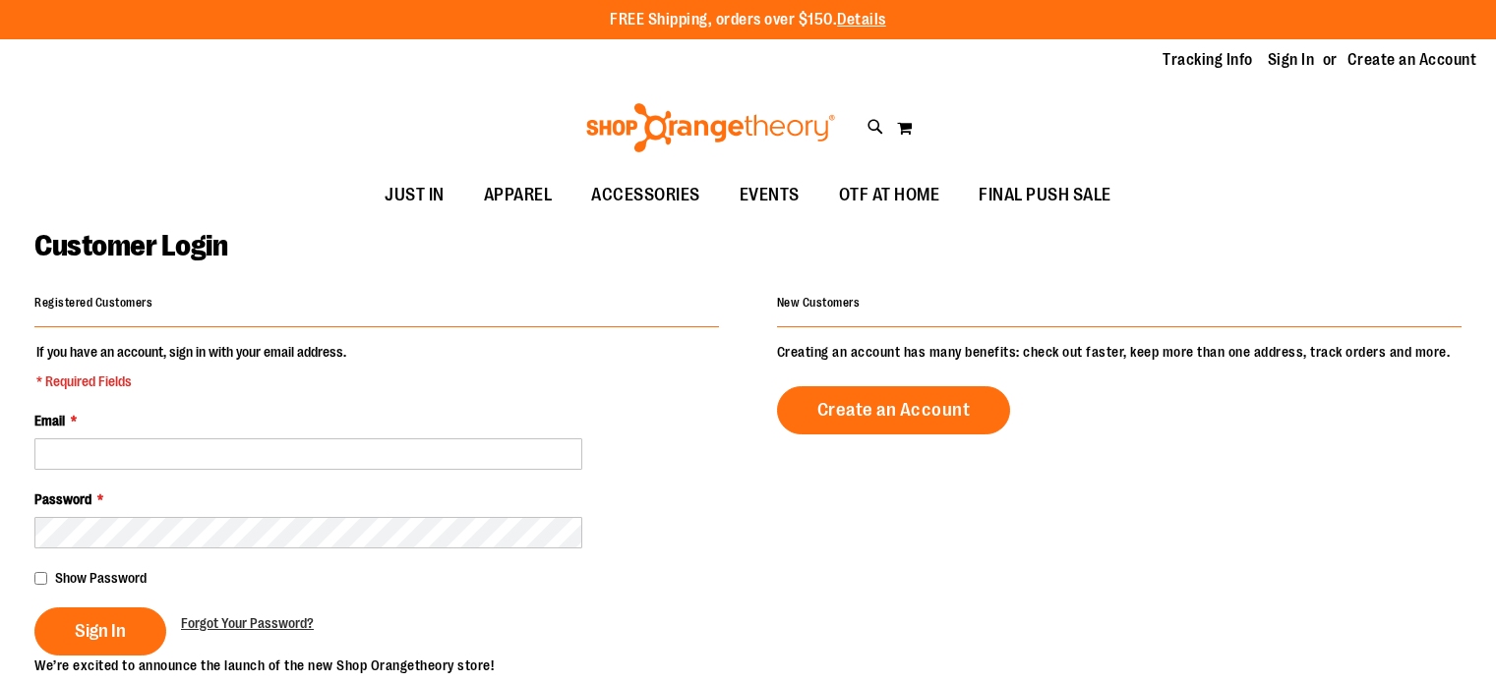  Describe the element at coordinates (100, 631) in the screenshot. I see `span: Sign In` at that location.